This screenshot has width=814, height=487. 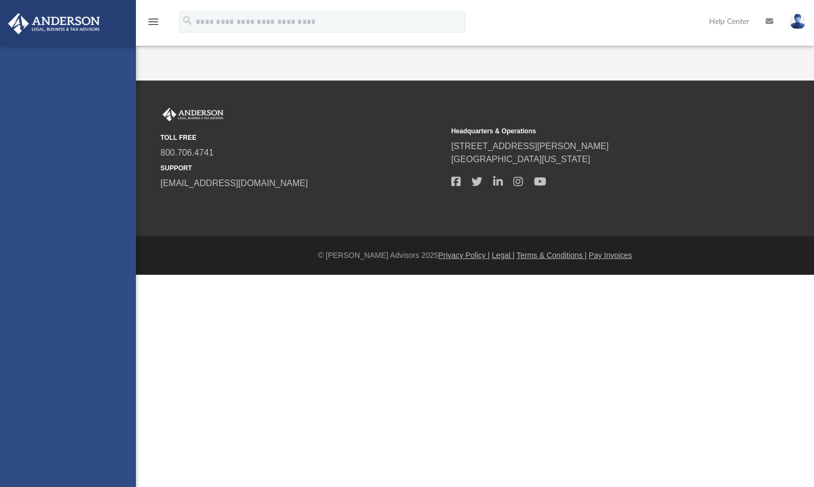 I want to click on a: 800.706.4741, so click(x=187, y=152).